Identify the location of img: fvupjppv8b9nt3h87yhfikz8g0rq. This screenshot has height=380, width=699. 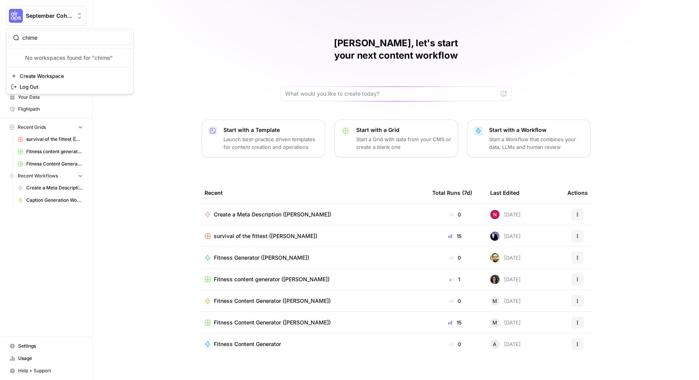
(494, 279).